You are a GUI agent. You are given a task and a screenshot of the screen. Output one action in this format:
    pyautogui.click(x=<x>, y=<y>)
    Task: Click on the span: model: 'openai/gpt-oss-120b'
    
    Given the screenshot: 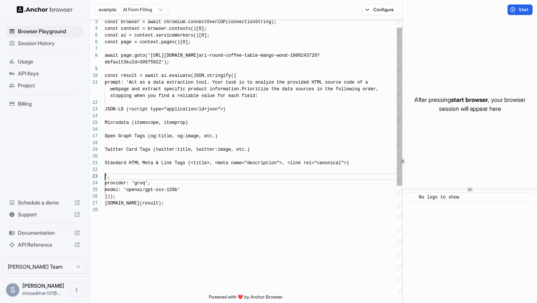 What is the action you would take?
    pyautogui.click(x=142, y=190)
    